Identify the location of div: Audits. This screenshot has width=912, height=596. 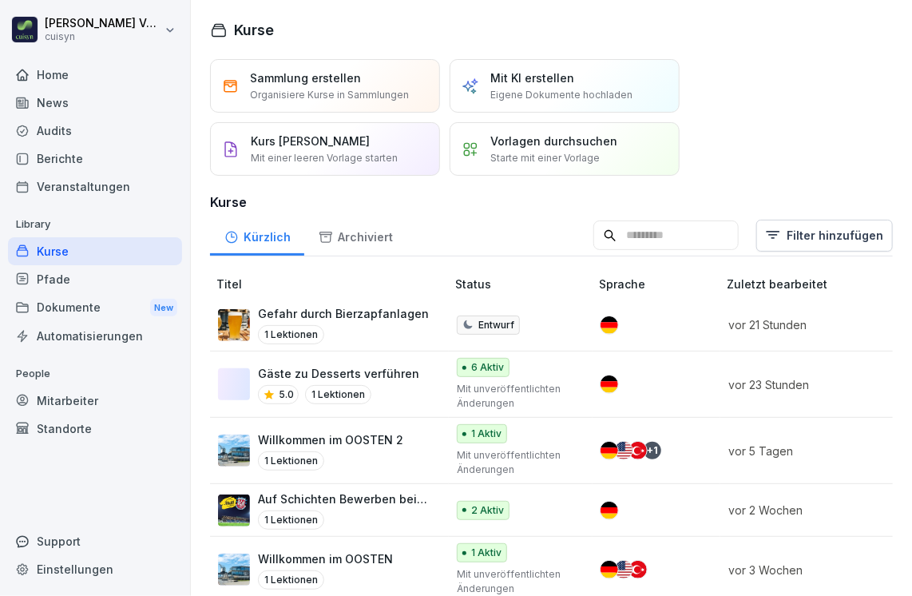
(95, 130).